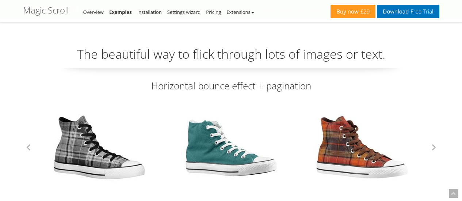  Describe the element at coordinates (408, 11) in the screenshot. I see `a: DownloadFree Trial` at that location.